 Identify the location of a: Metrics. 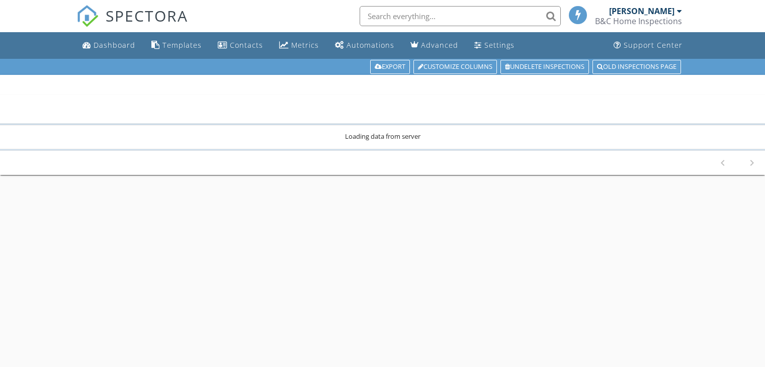
(299, 45).